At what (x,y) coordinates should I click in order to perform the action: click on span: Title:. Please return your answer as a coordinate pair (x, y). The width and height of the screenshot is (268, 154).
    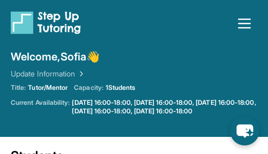
    Looking at the image, I should click on (18, 88).